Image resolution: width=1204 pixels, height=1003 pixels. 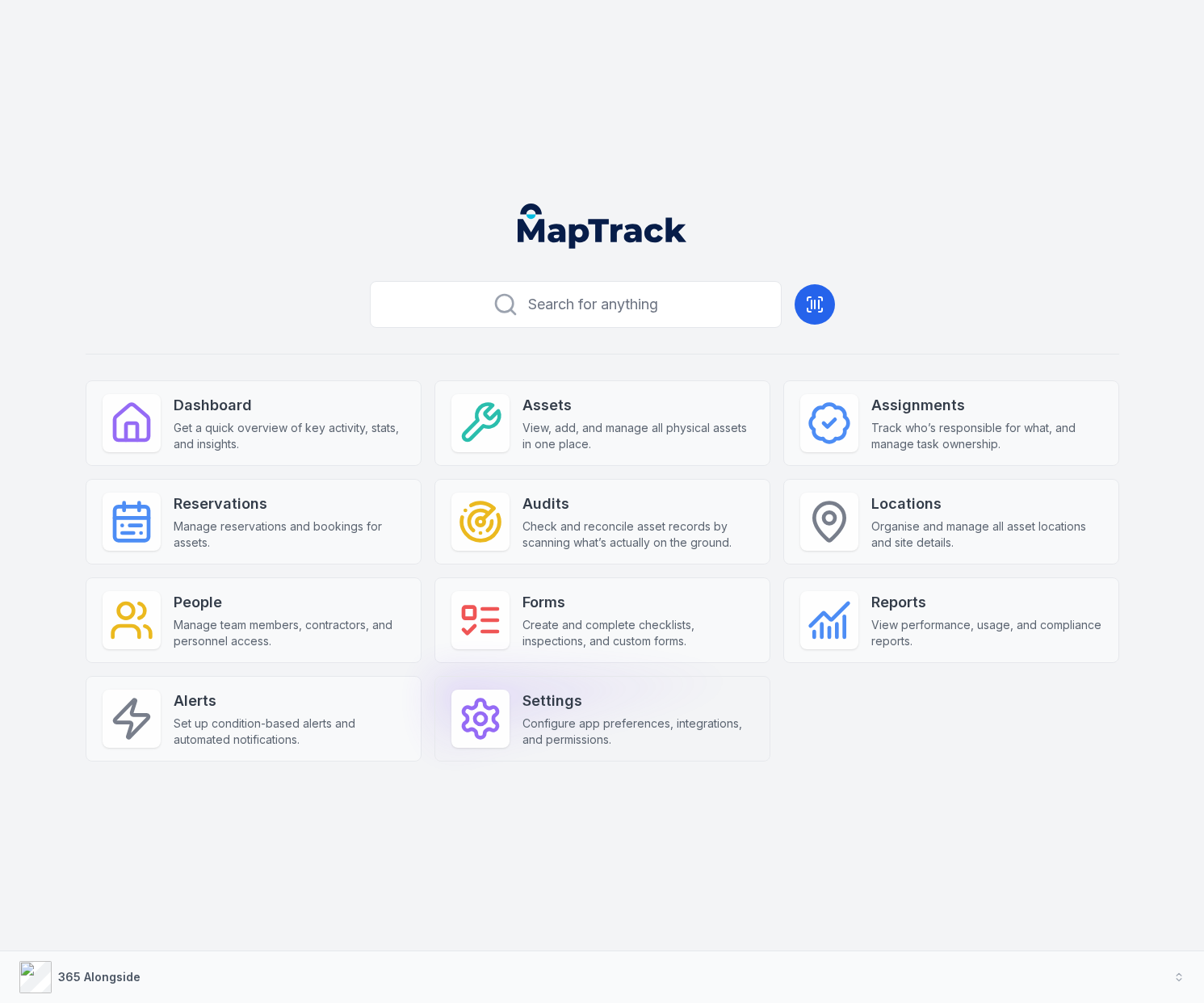 What do you see at coordinates (289, 534) in the screenshot?
I see `span: Manage reservations and bookings for assets.` at bounding box center [289, 534].